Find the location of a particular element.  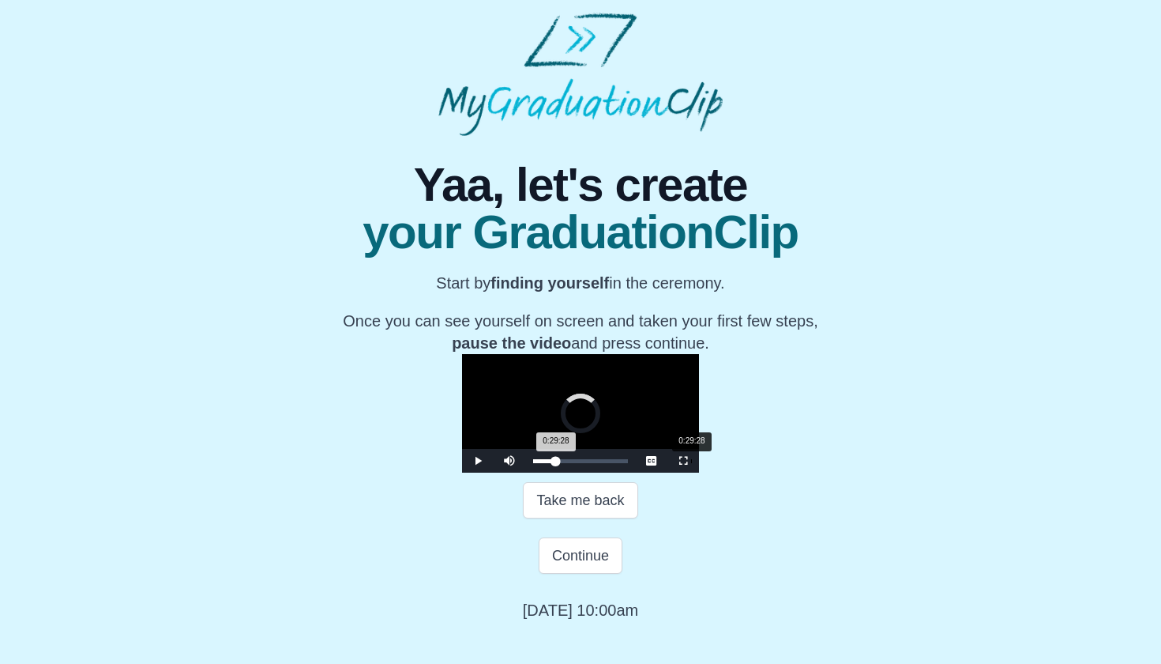

button: Mute is located at coordinates (510, 461).